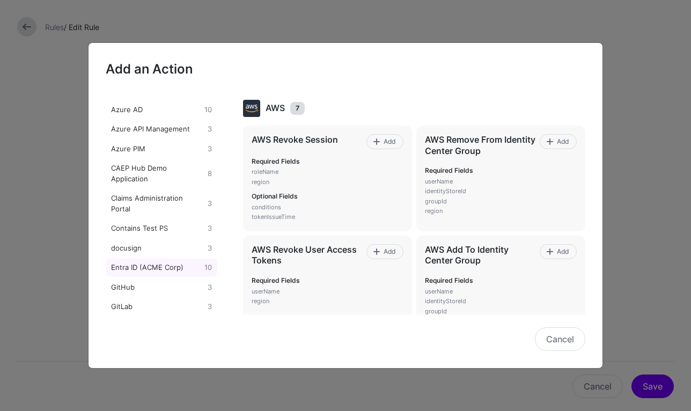  I want to click on h2: Add an Action, so click(346, 69).